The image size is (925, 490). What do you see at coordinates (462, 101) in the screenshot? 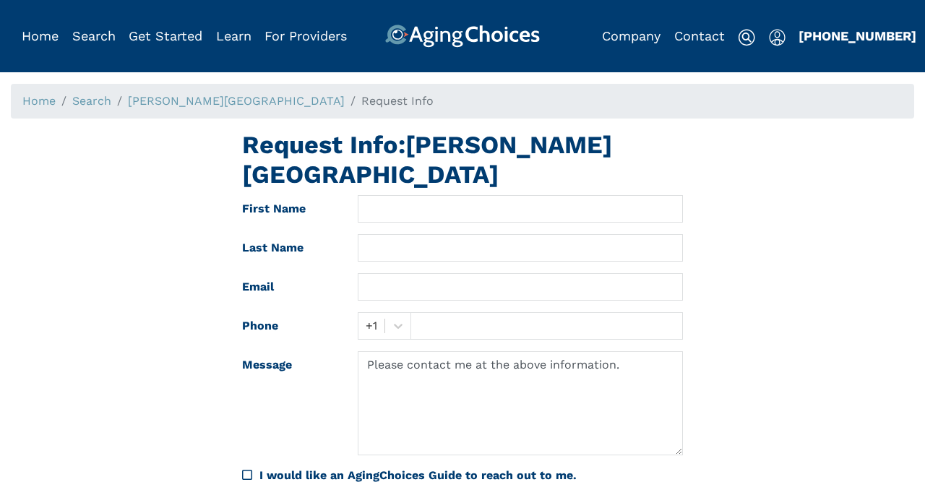
I see `nav: breadcrumb` at bounding box center [462, 101].